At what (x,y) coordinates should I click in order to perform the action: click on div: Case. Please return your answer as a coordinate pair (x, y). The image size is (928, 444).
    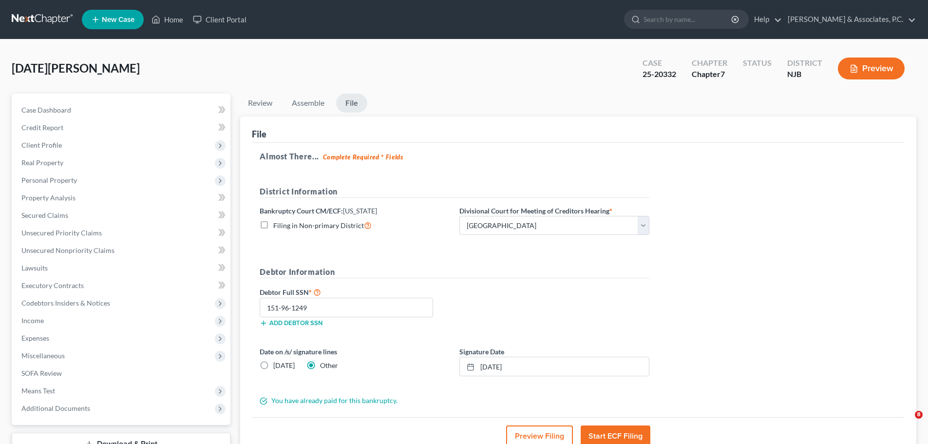
    Looking at the image, I should click on (659, 63).